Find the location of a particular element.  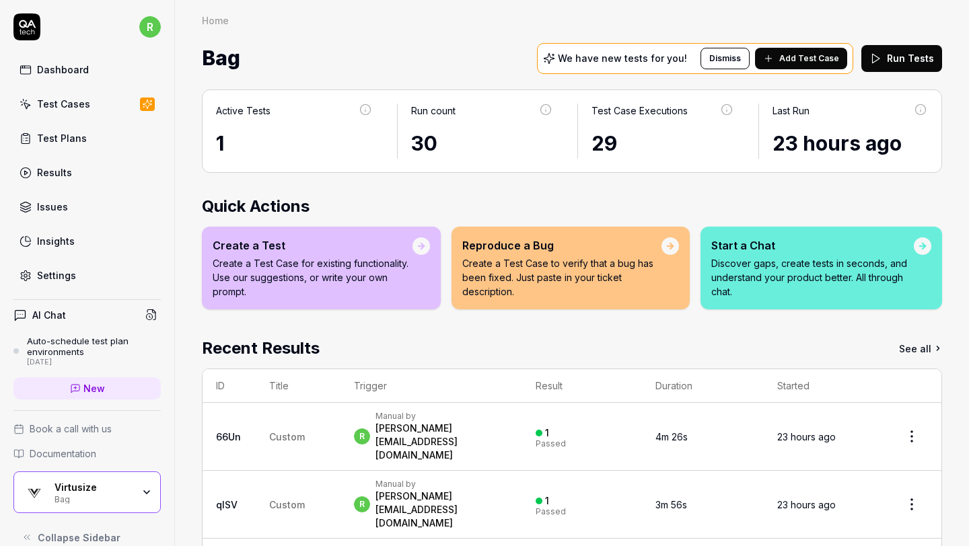

th: Duration is located at coordinates (703, 386).